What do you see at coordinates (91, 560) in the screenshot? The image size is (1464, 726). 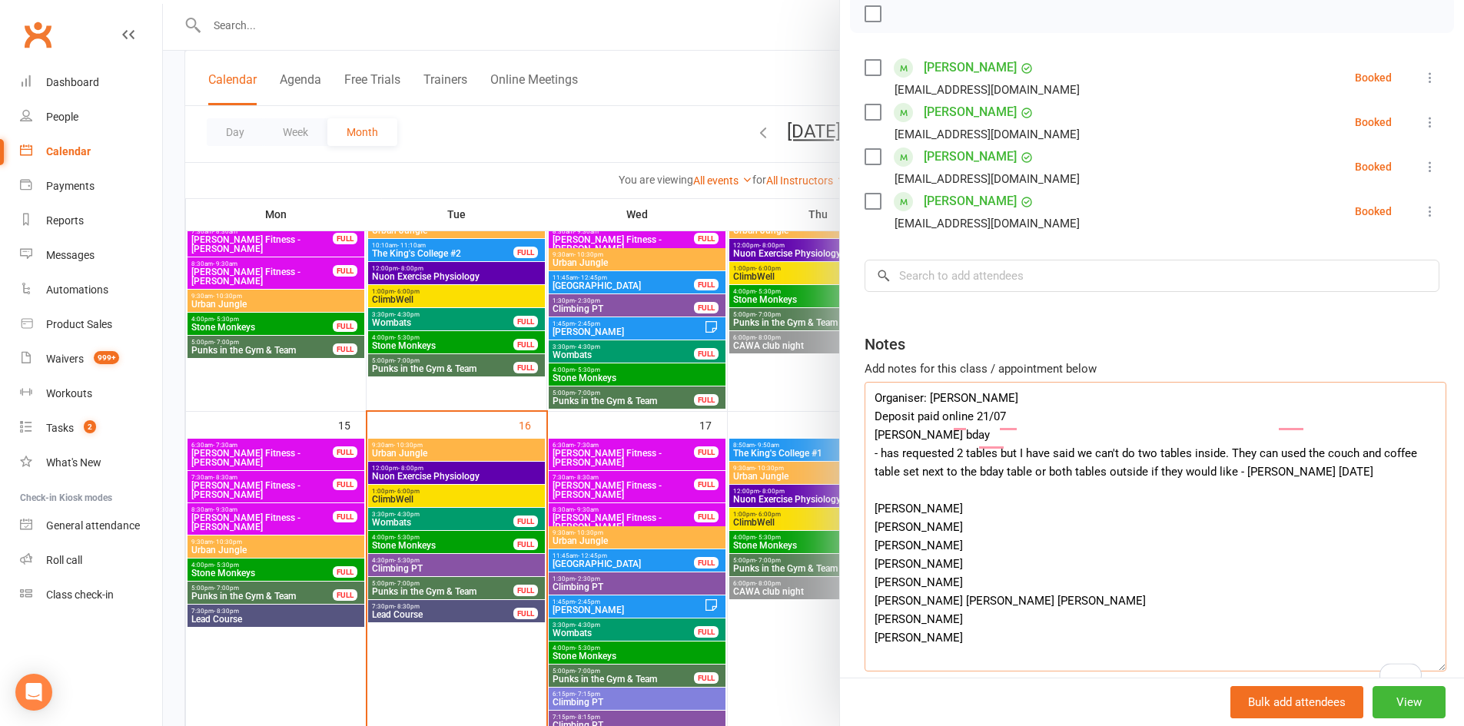 I see `a: Roll call` at bounding box center [91, 560].